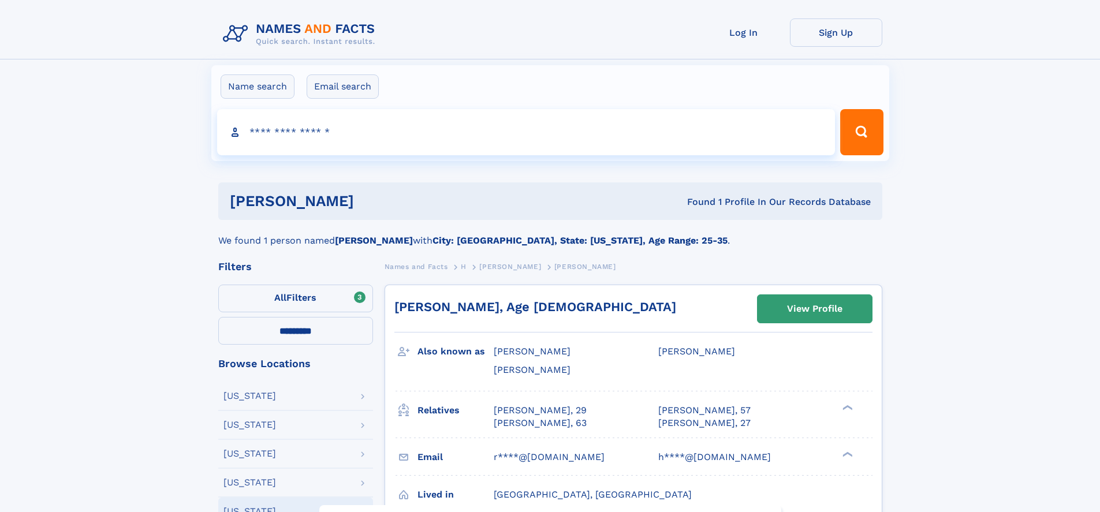 The image size is (1100, 512). What do you see at coordinates (257, 87) in the screenshot?
I see `label: Name search` at bounding box center [257, 87].